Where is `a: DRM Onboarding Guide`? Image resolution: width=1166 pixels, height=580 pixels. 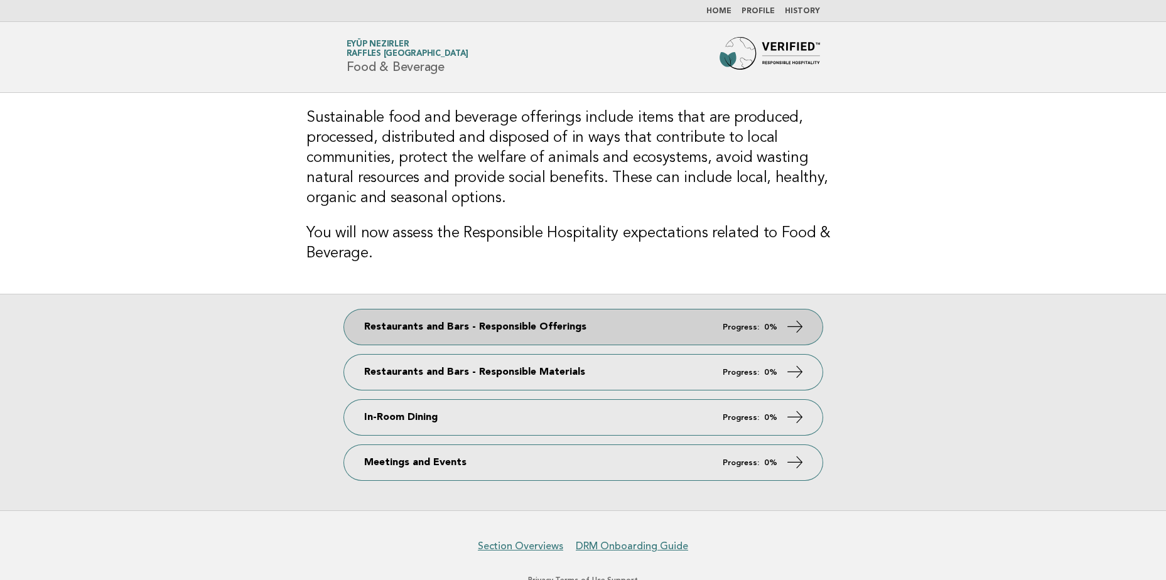
a: DRM Onboarding Guide is located at coordinates (632, 546).